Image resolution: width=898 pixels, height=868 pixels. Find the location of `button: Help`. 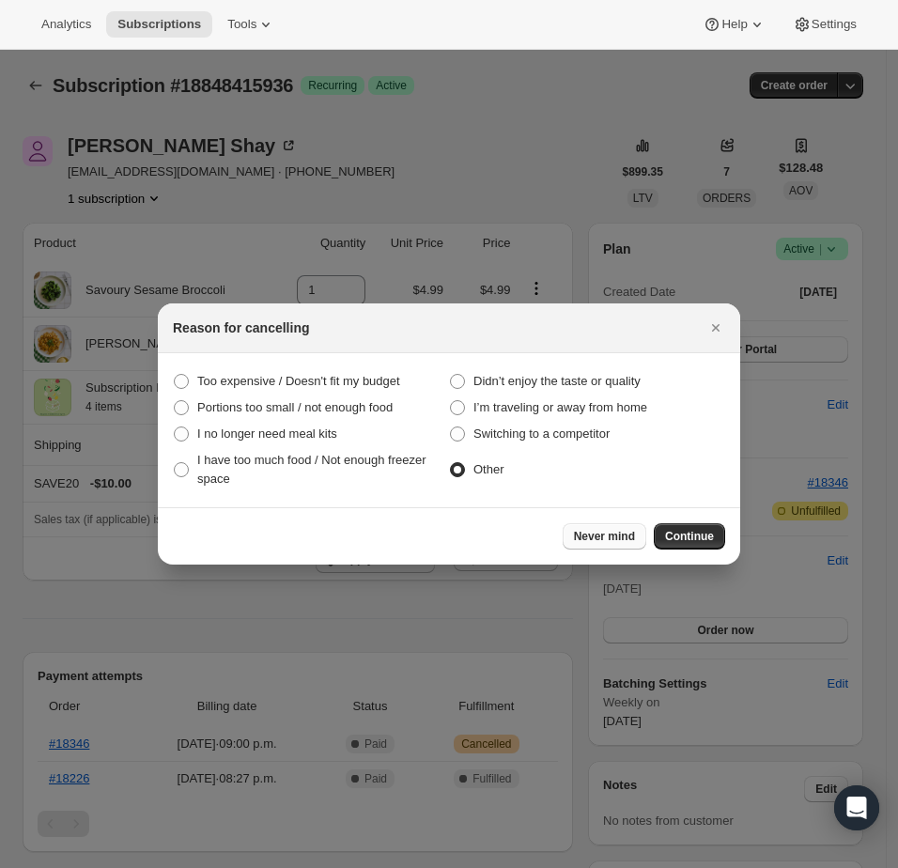

button: Help is located at coordinates (734, 24).